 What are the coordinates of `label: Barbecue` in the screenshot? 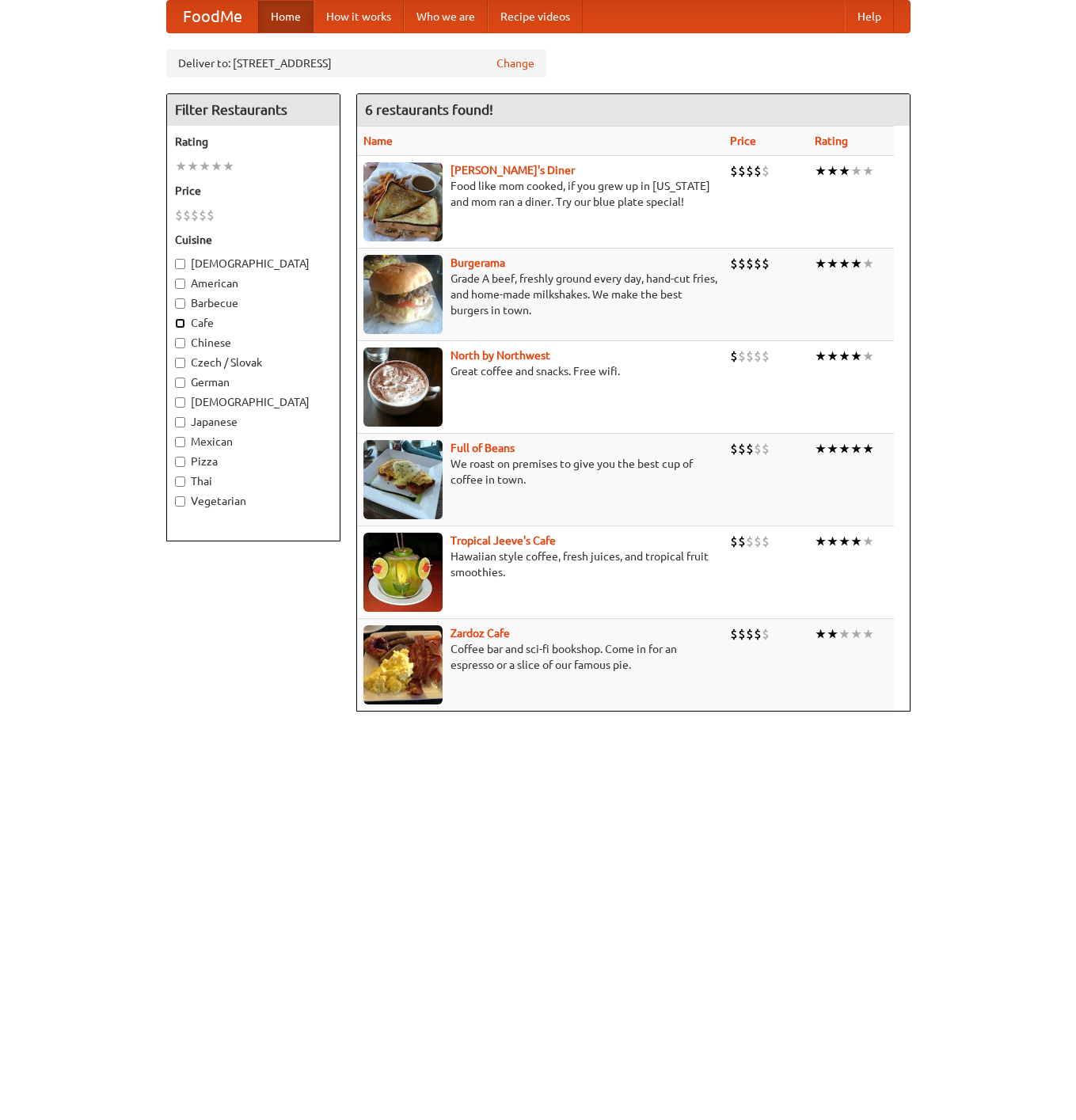 It's located at (253, 304).